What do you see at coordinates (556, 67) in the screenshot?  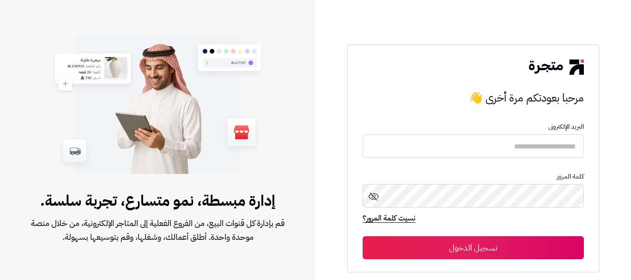 I see `img: logo-2.png` at bounding box center [556, 67].